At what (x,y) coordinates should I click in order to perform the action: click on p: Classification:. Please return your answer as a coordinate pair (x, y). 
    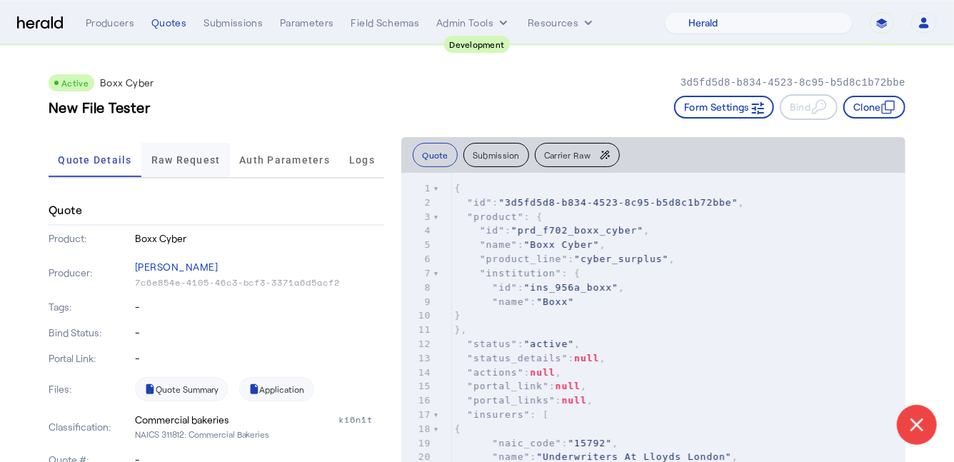
    Looking at the image, I should click on (90, 427).